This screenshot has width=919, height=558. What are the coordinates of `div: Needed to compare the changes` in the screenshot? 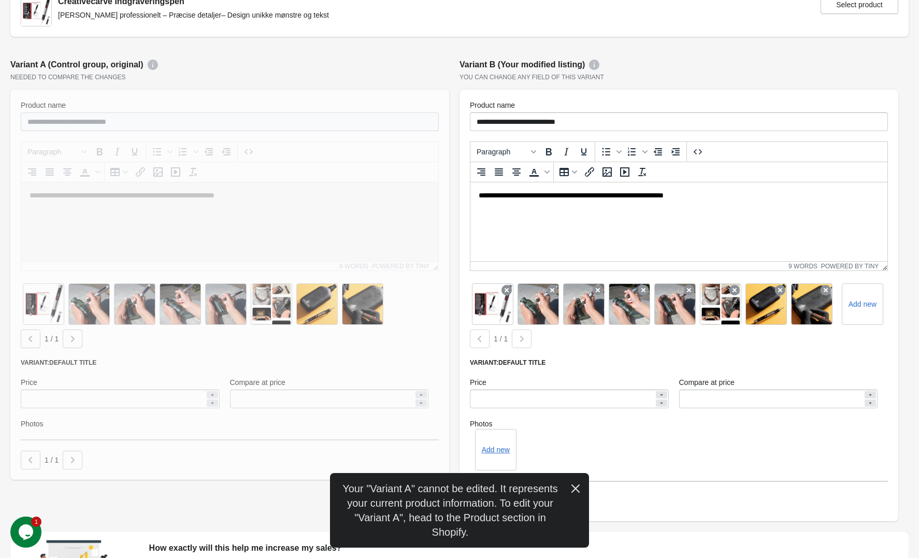 It's located at (229, 77).